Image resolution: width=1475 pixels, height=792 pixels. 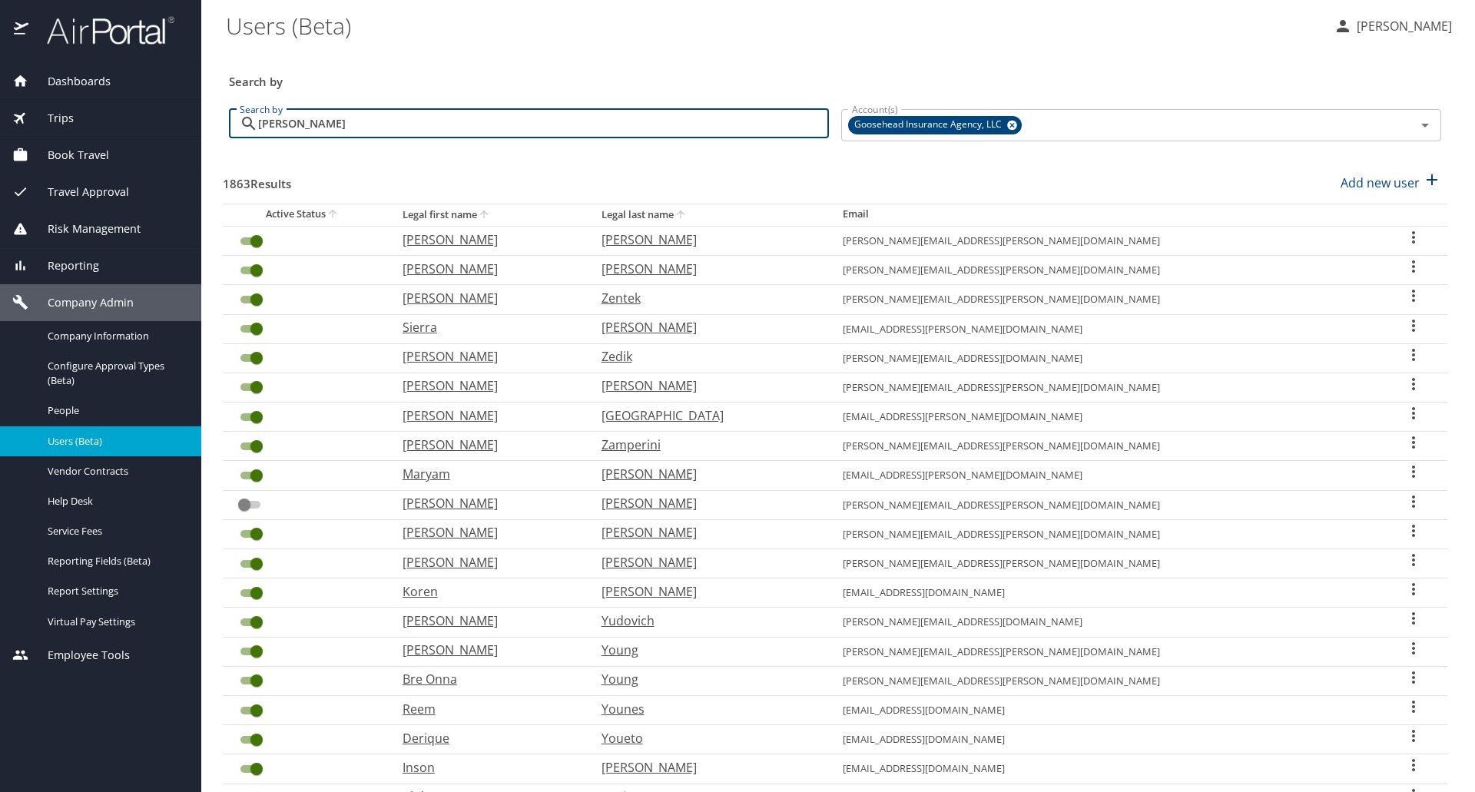 I want to click on th: Email, so click(x=1105, y=214).